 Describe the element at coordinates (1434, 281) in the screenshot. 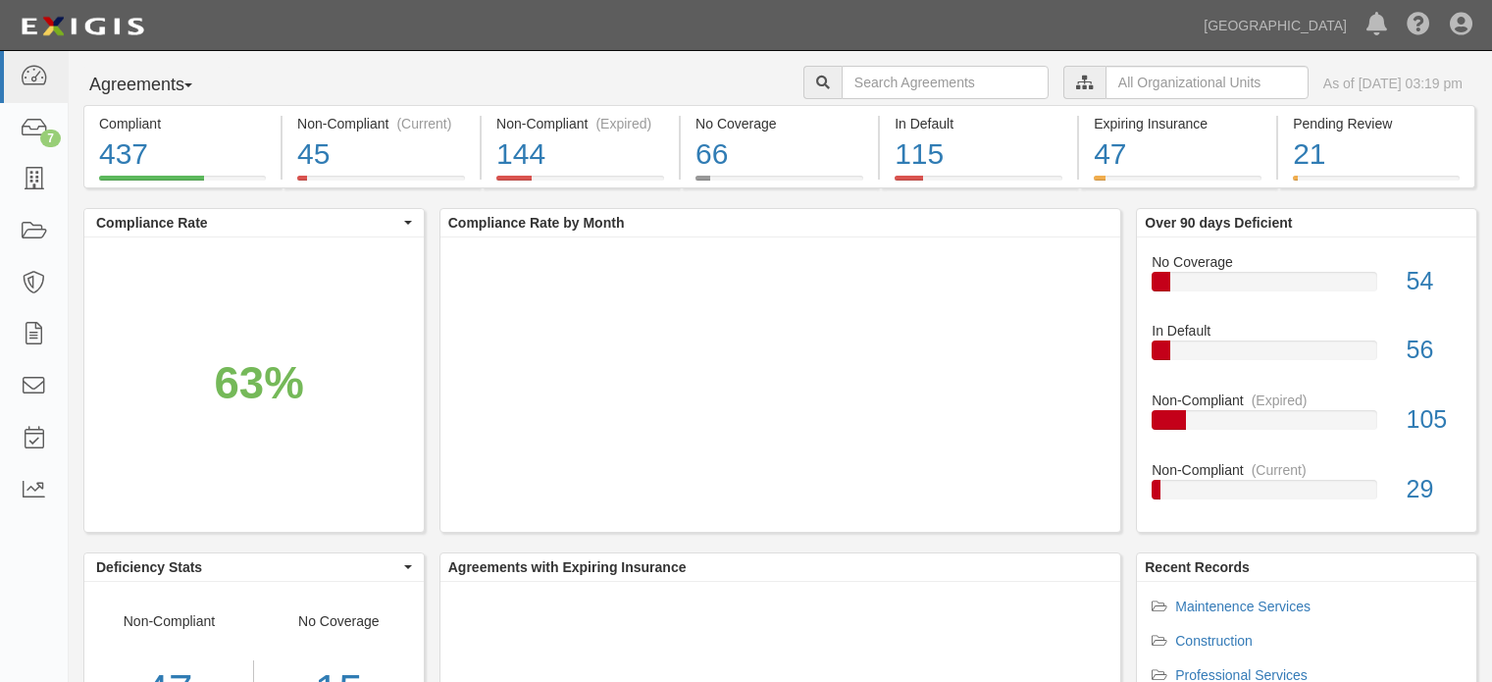

I see `div: 54` at that location.